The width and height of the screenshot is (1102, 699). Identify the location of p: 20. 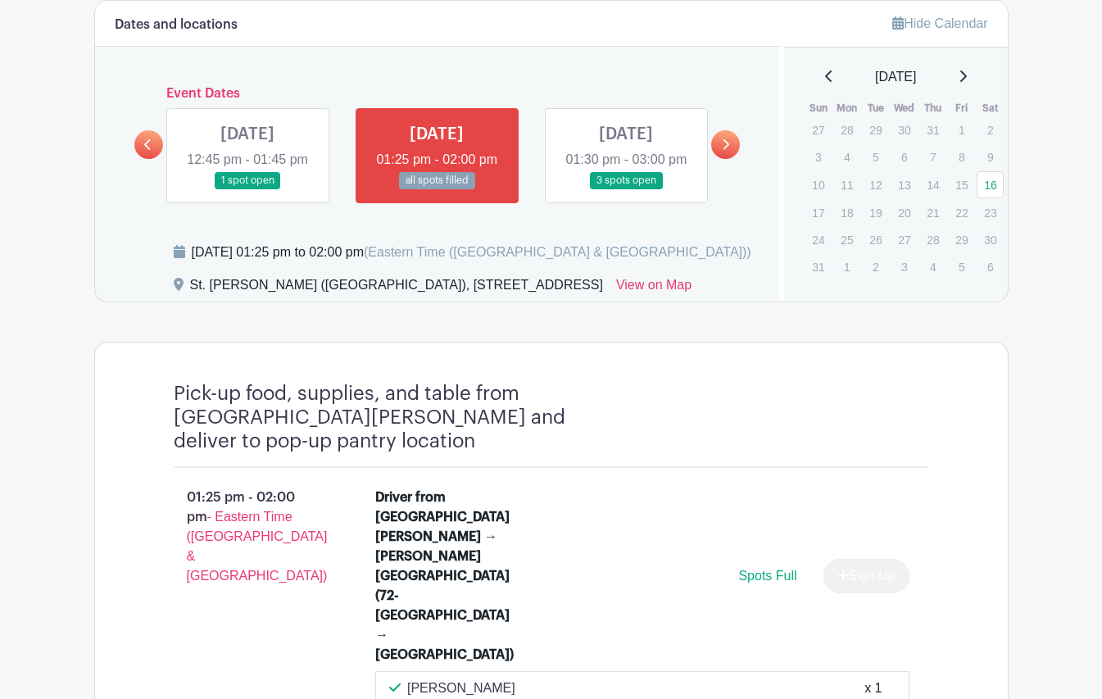
(904, 212).